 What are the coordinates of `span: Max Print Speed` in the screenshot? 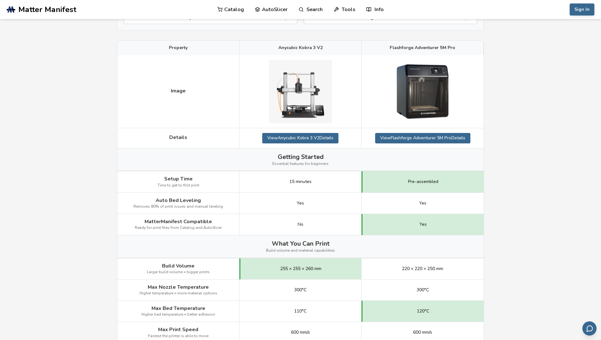 It's located at (178, 330).